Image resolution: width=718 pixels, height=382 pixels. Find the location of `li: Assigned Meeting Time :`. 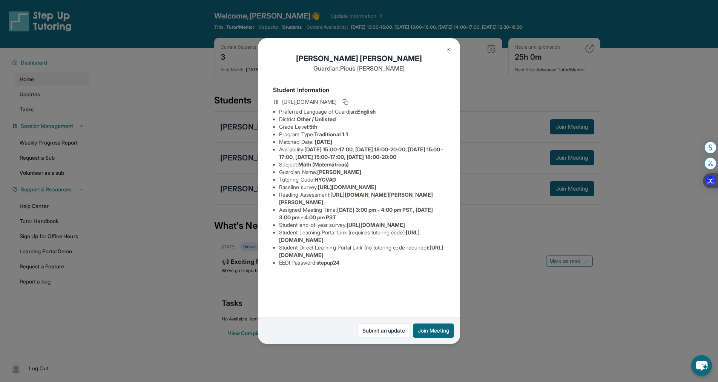

li: Assigned Meeting Time : is located at coordinates (362, 213).